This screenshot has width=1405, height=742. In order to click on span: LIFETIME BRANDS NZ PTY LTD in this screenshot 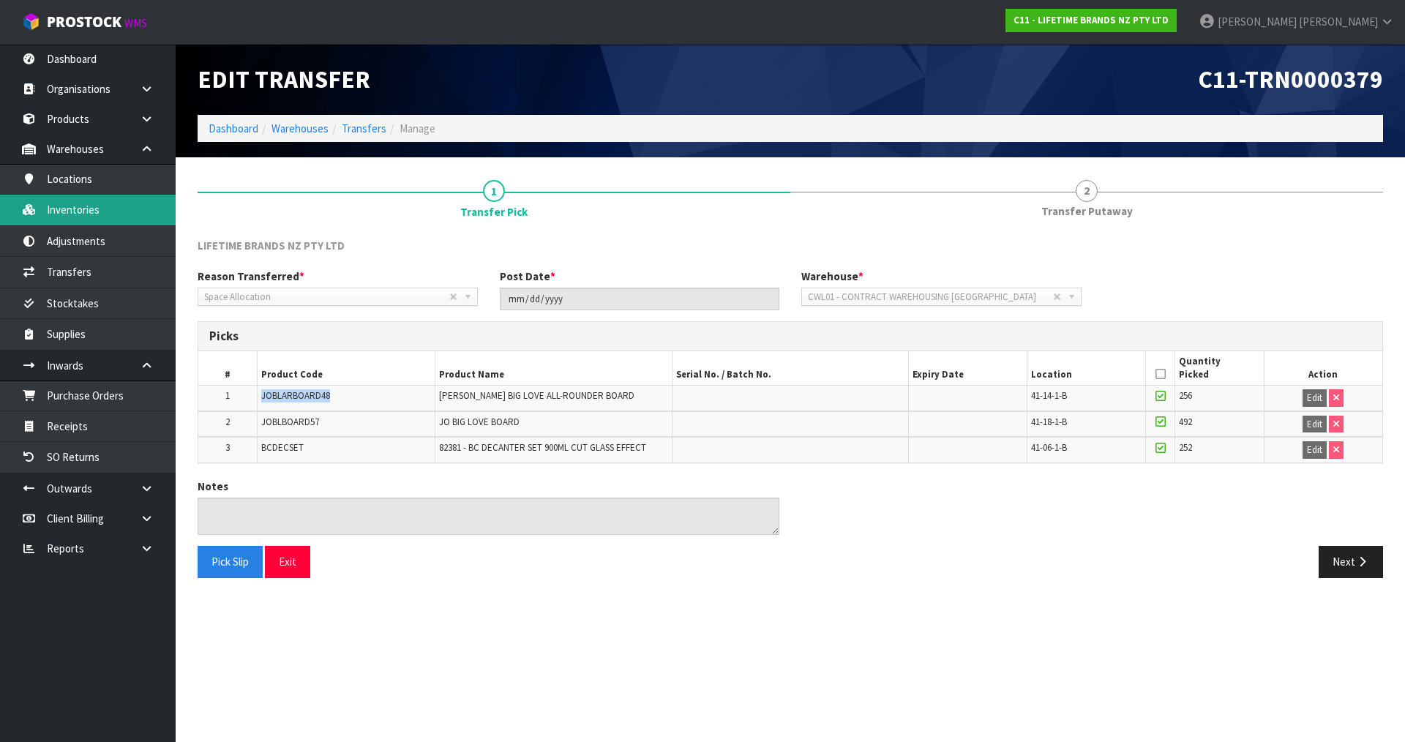, I will do `click(271, 245)`.